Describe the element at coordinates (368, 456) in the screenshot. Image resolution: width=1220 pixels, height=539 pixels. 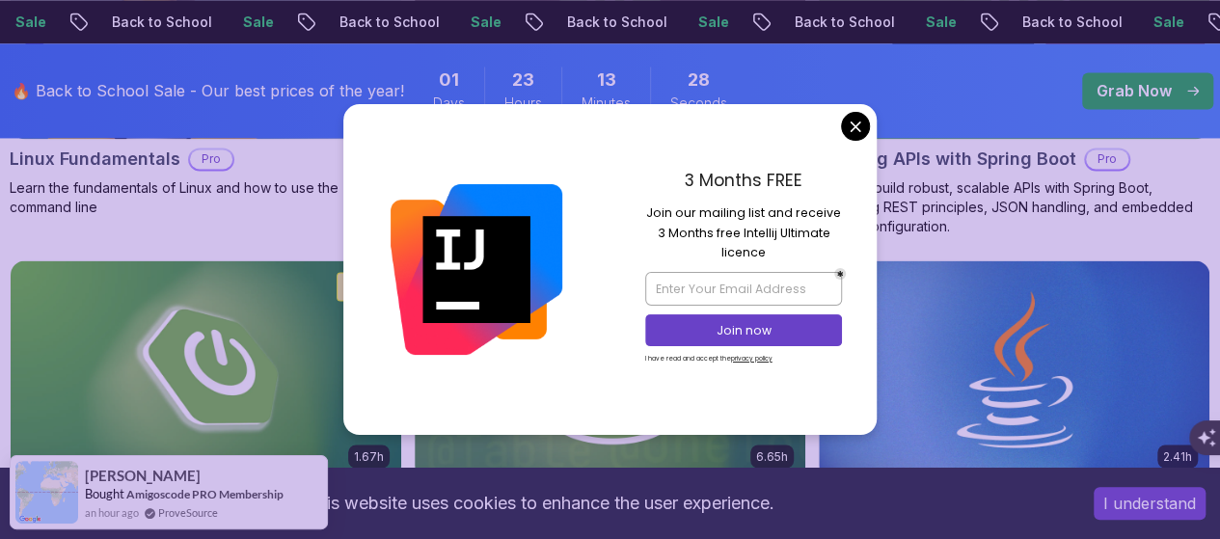
I see `p: 1.67h` at that location.